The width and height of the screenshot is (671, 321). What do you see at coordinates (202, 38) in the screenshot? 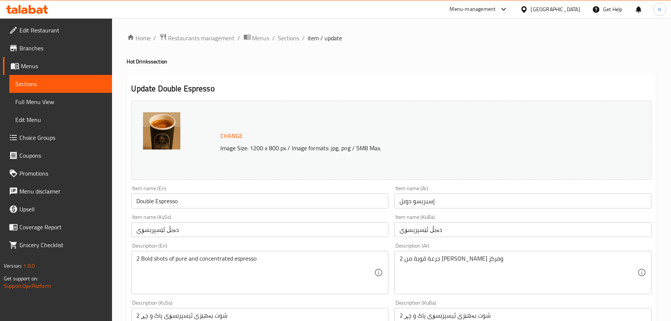
I see `span: Restaurants management` at bounding box center [202, 38].